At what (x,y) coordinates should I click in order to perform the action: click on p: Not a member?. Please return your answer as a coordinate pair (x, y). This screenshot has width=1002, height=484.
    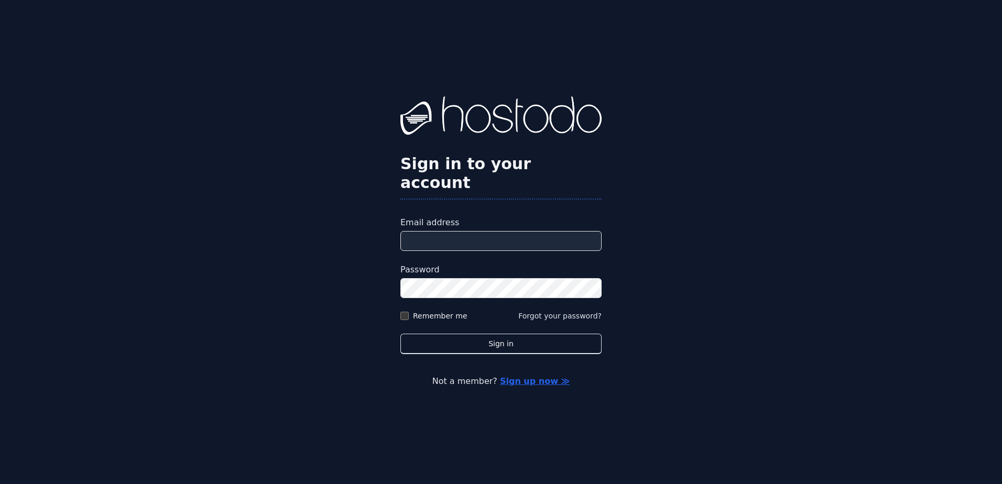
    Looking at the image, I should click on (501, 382).